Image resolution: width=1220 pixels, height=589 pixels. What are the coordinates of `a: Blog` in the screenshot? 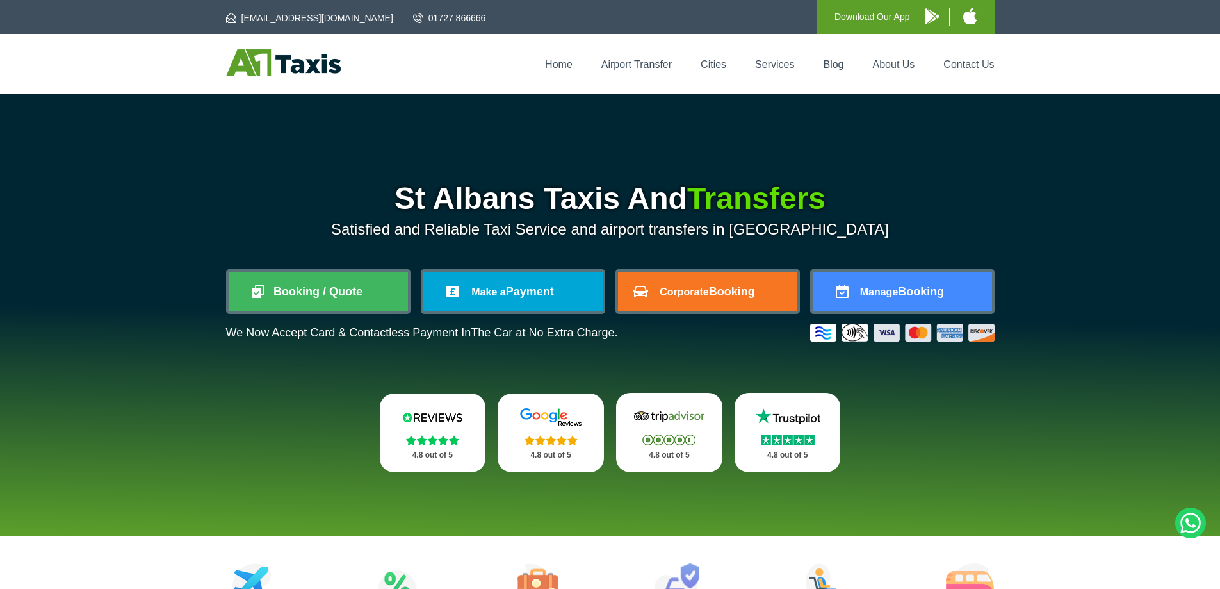 It's located at (833, 64).